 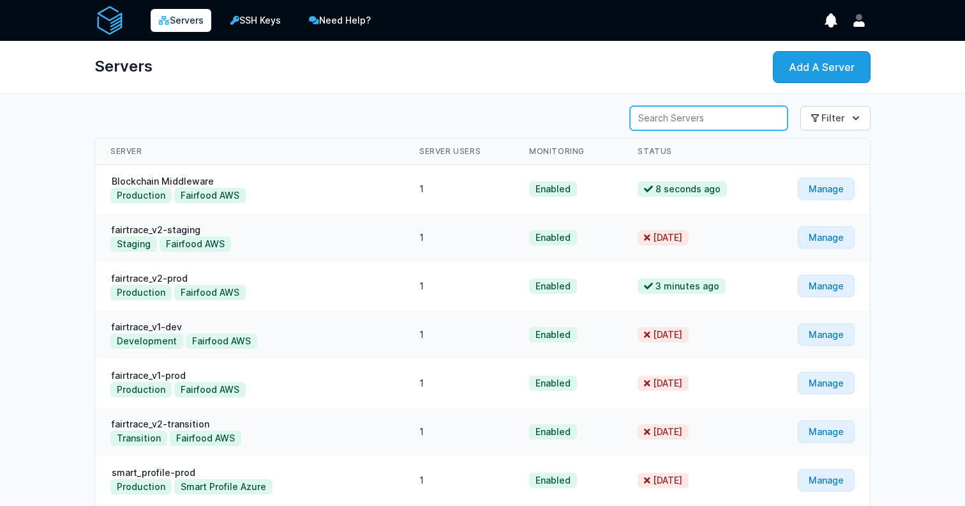 I want to click on a: fairtrace_v1-dev, so click(x=147, y=326).